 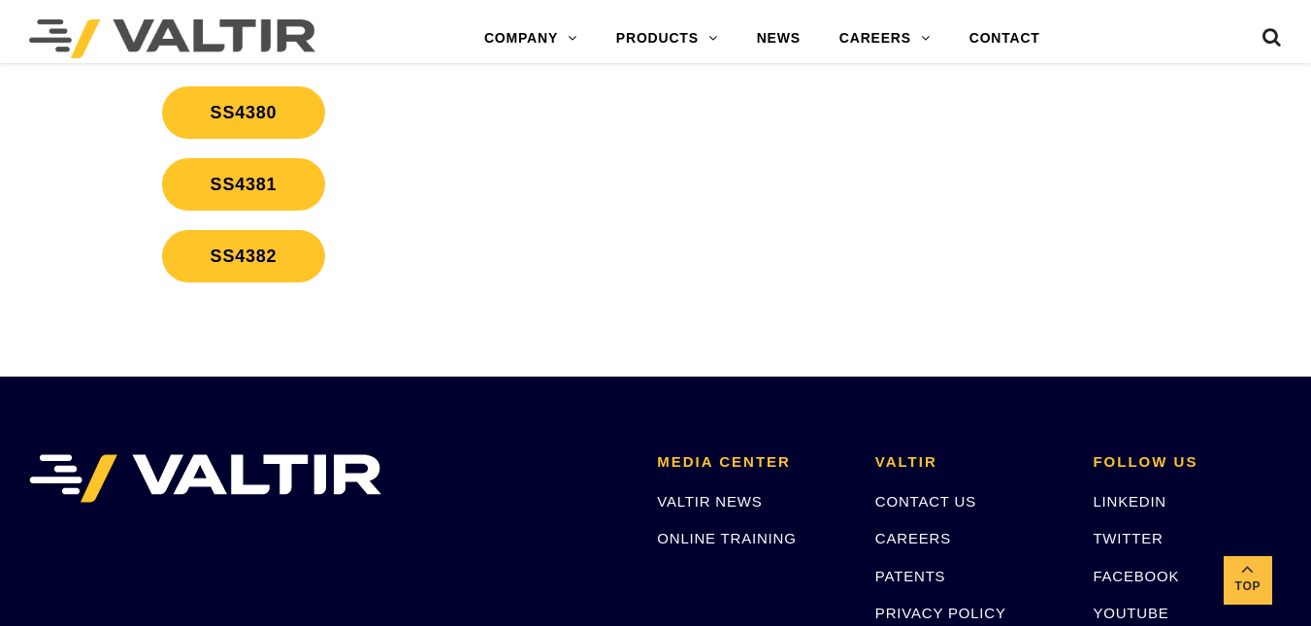 I want to click on span: Top, so click(x=1248, y=586).